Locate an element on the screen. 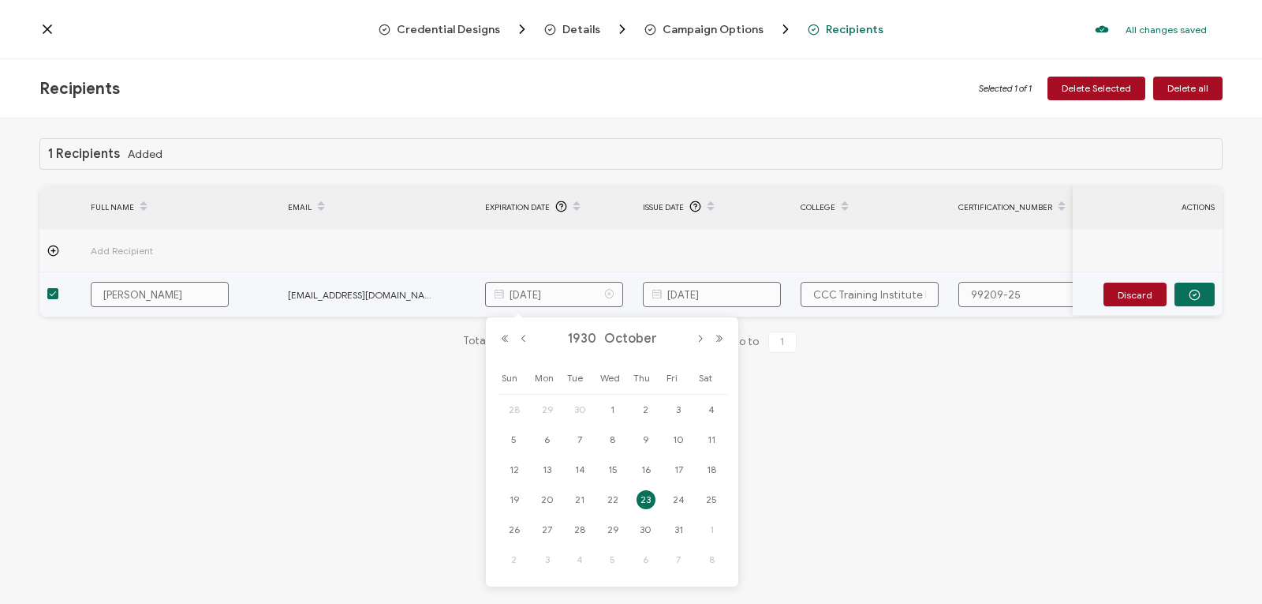  span: 17 is located at coordinates (679, 469).